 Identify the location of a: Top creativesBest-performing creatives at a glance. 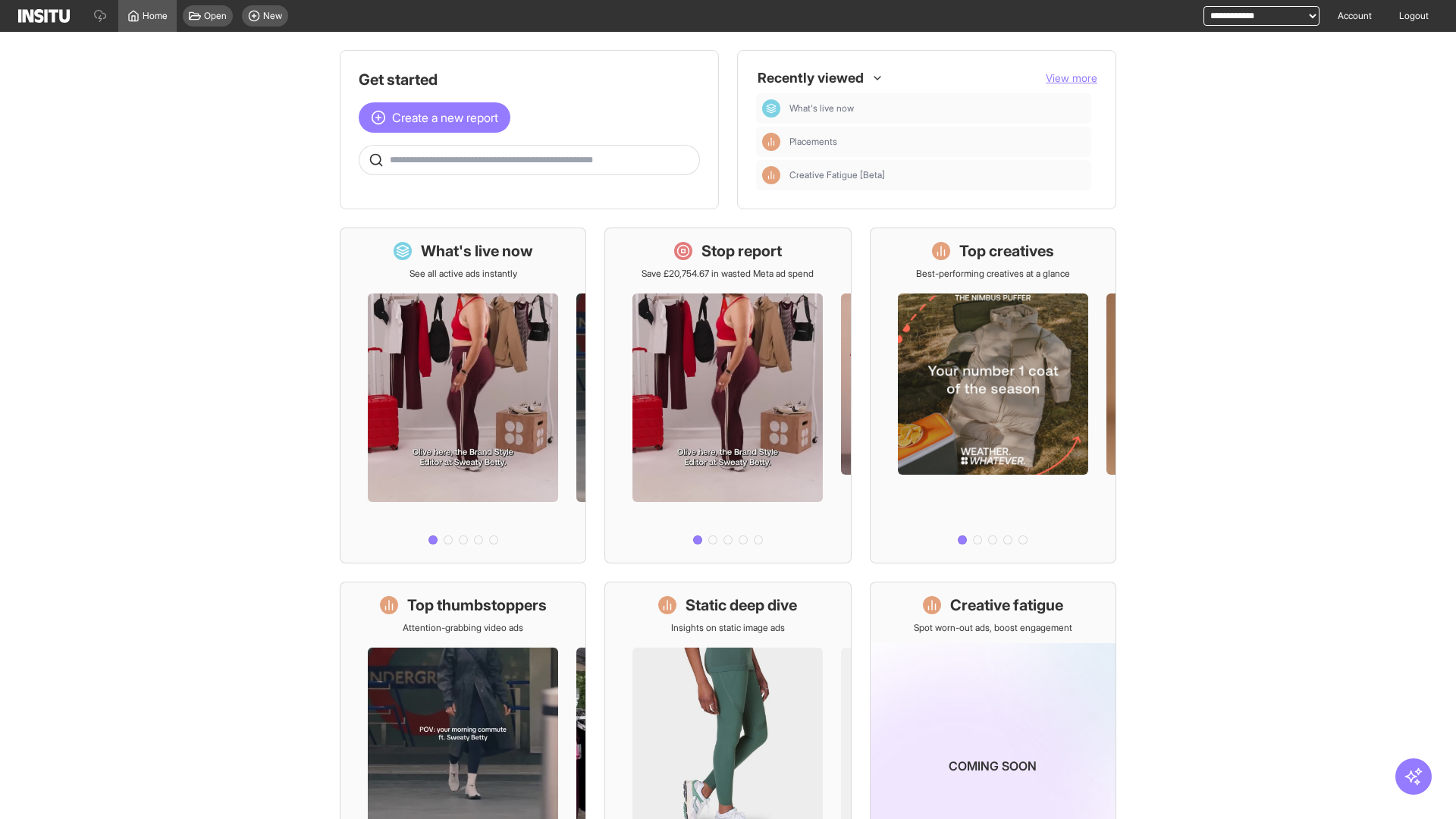
(992, 395).